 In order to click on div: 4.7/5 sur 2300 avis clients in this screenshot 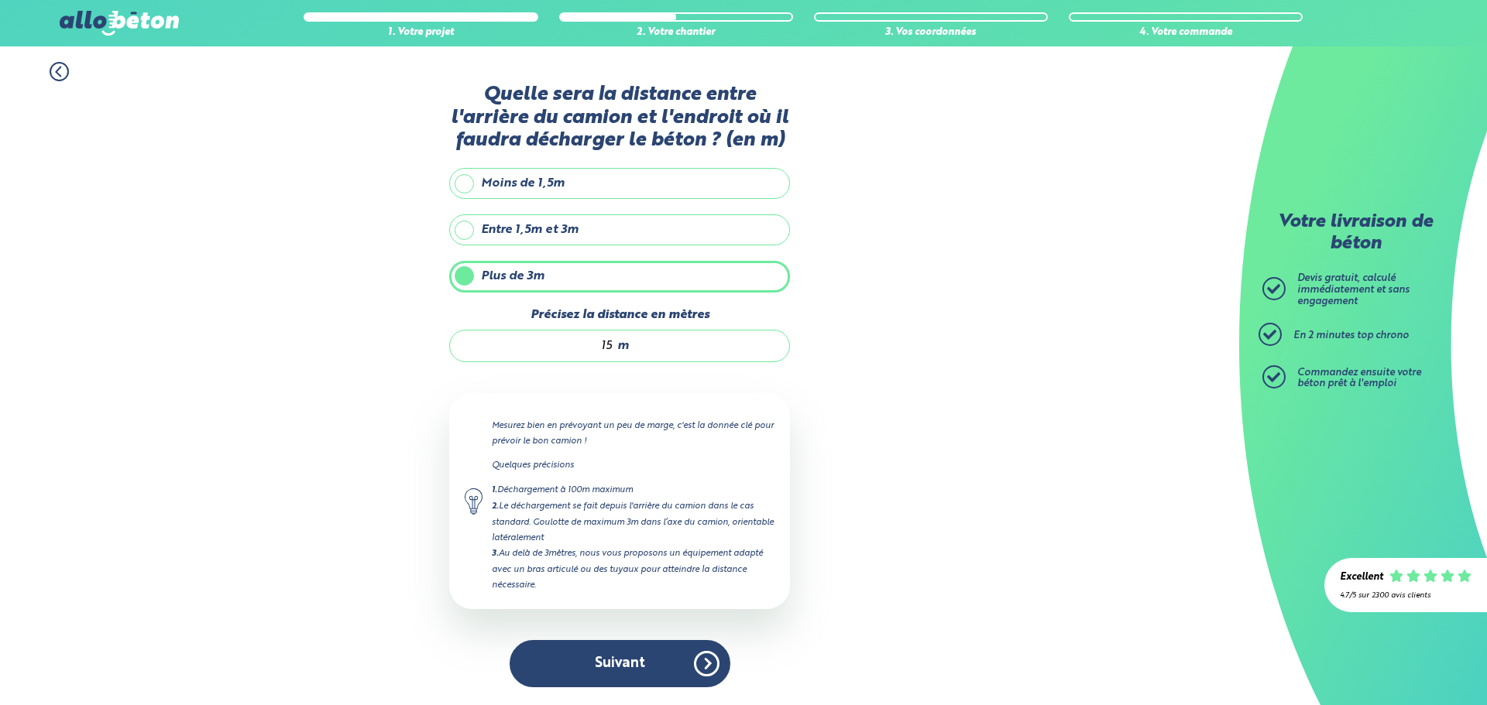, I will do `click(1405, 595)`.